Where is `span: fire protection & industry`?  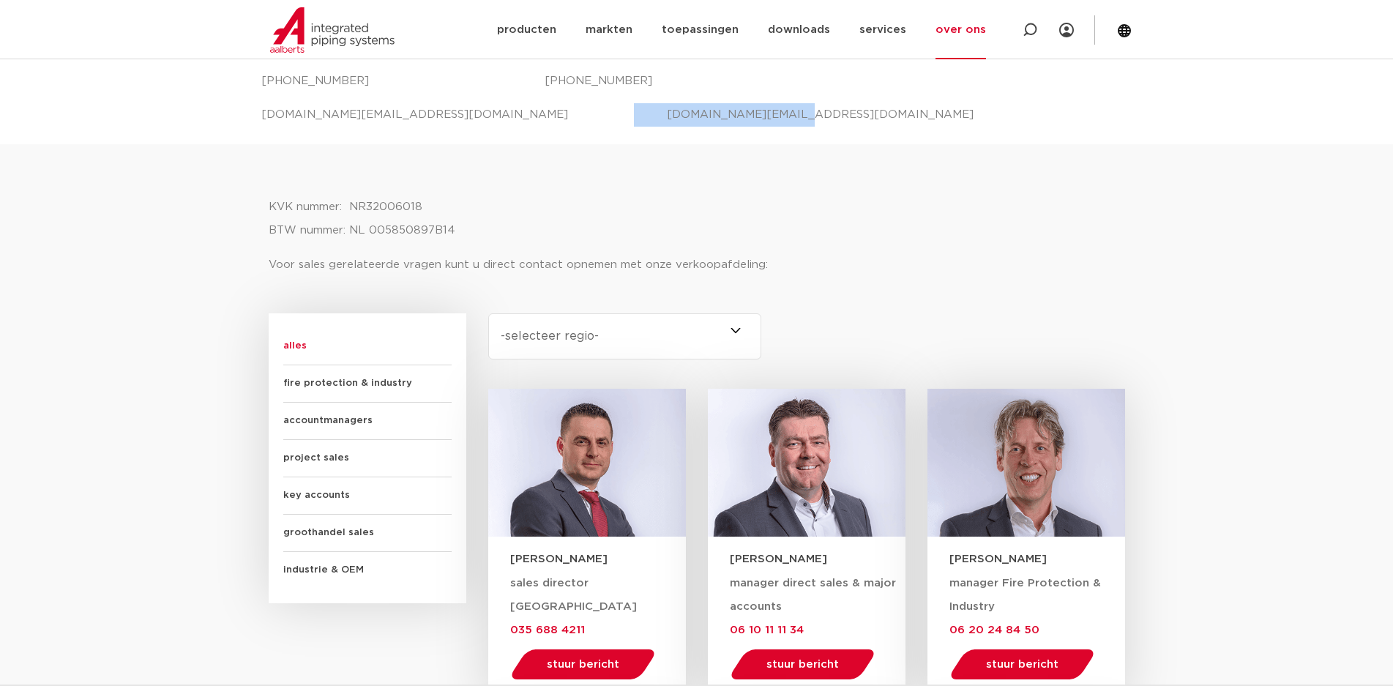
span: fire protection & industry is located at coordinates (367, 383).